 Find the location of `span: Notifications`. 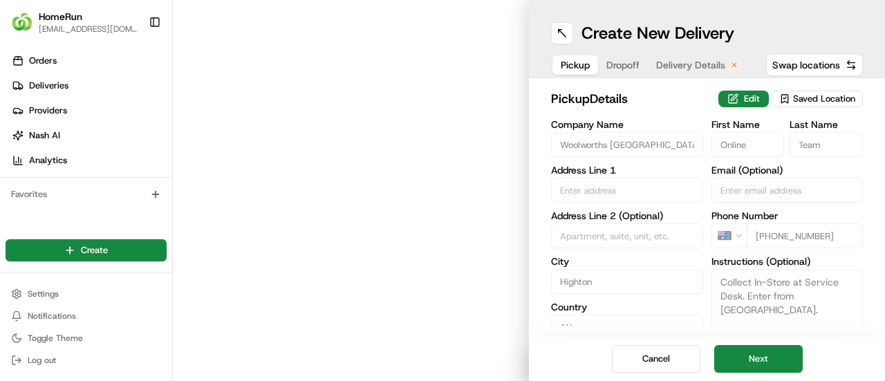

span: Notifications is located at coordinates (52, 316).